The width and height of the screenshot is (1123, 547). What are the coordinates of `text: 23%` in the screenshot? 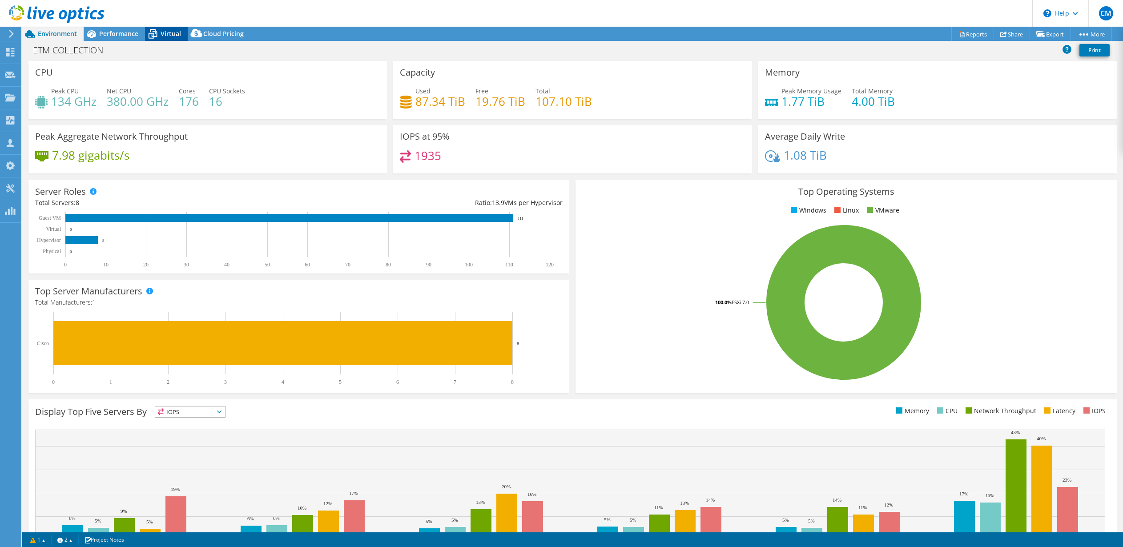 It's located at (1067, 480).